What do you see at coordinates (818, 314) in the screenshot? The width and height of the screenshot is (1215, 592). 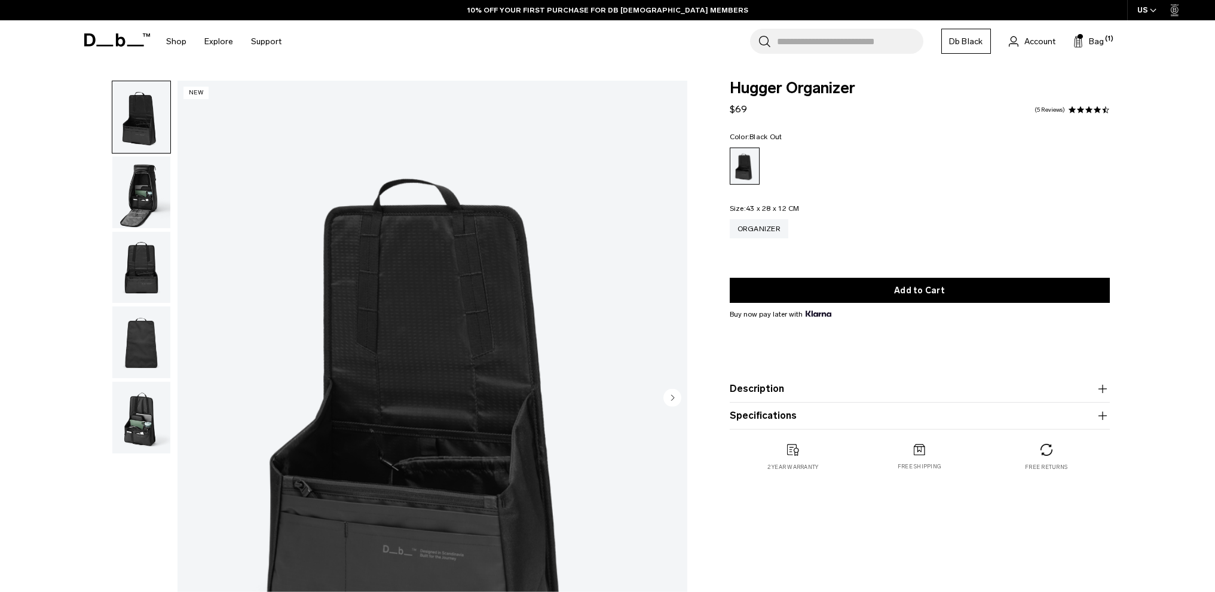 I see `img: {"height" => 20, "alt" => "Klarna"}` at bounding box center [818, 314].